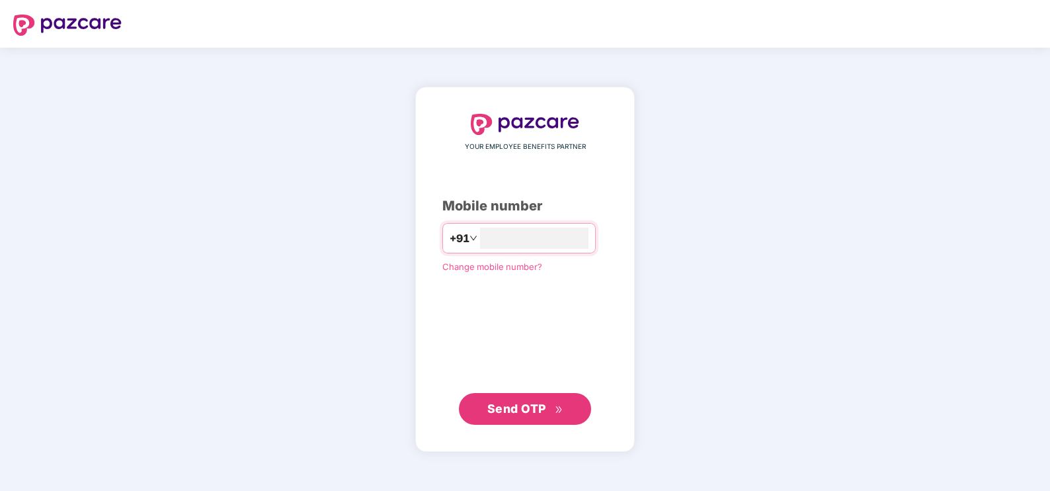  Describe the element at coordinates (525, 409) in the screenshot. I see `button: Send OTPdouble-right` at that location.